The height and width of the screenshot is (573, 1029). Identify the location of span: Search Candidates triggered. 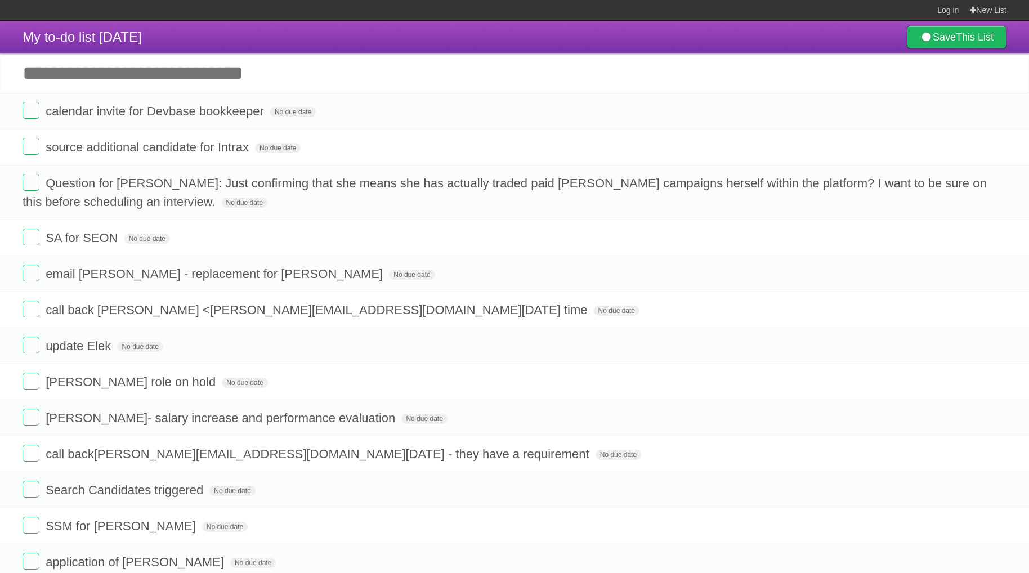
(126, 490).